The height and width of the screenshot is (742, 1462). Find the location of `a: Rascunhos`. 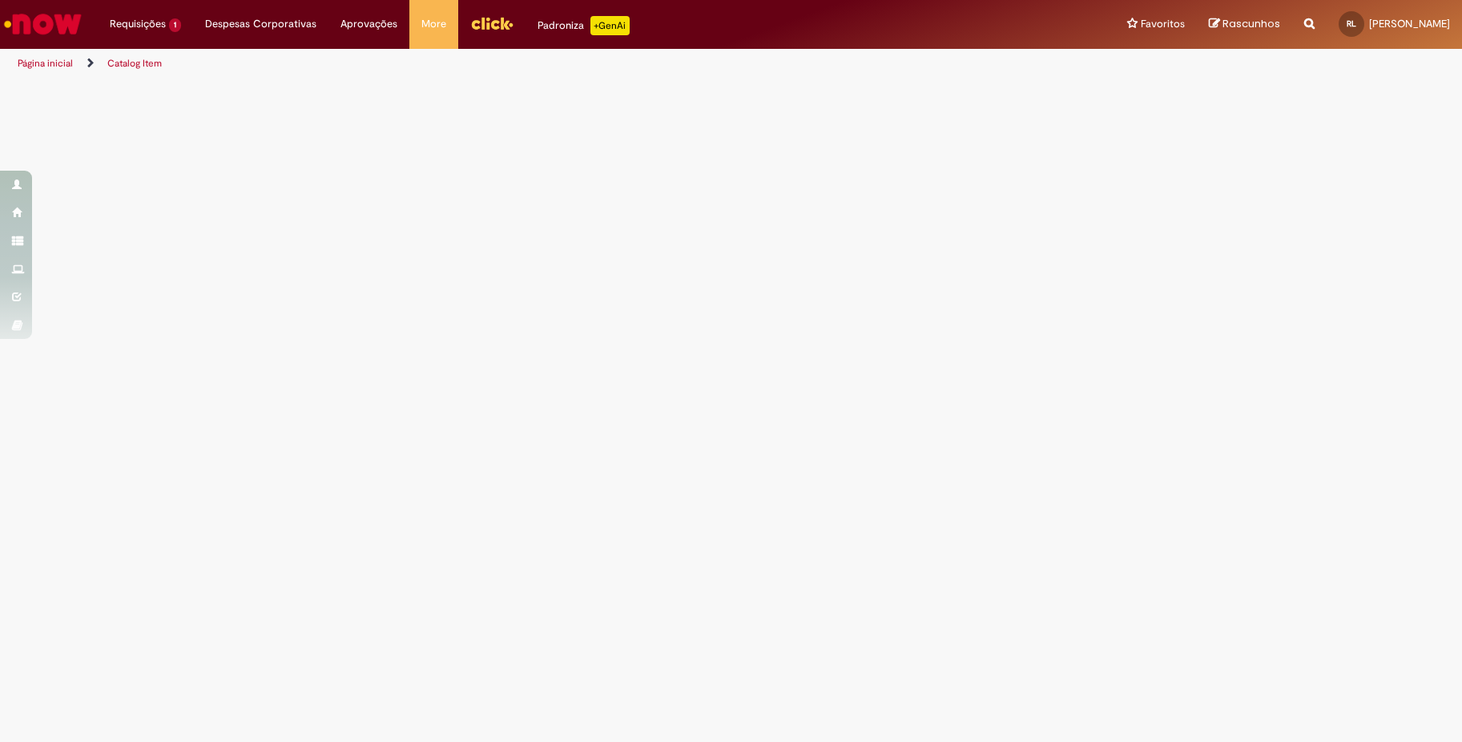

a: Rascunhos is located at coordinates (1244, 24).